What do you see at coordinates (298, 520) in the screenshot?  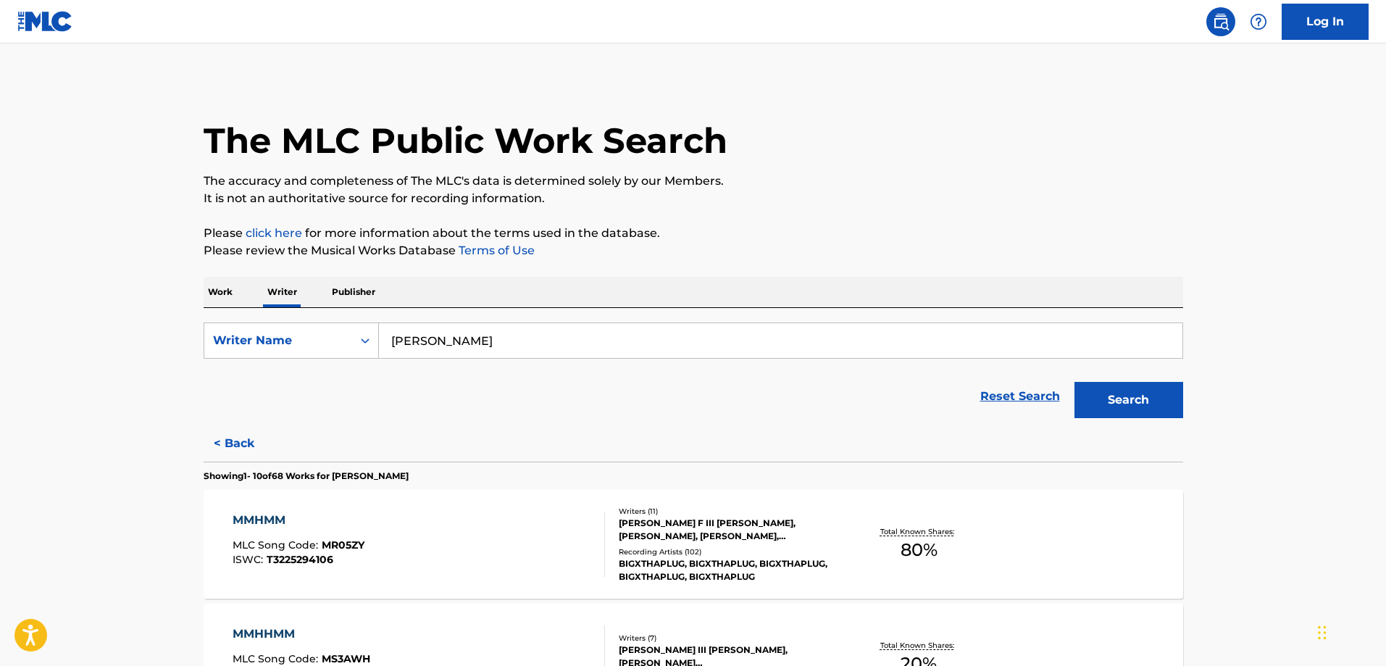 I see `div: MMHMM` at bounding box center [298, 520].